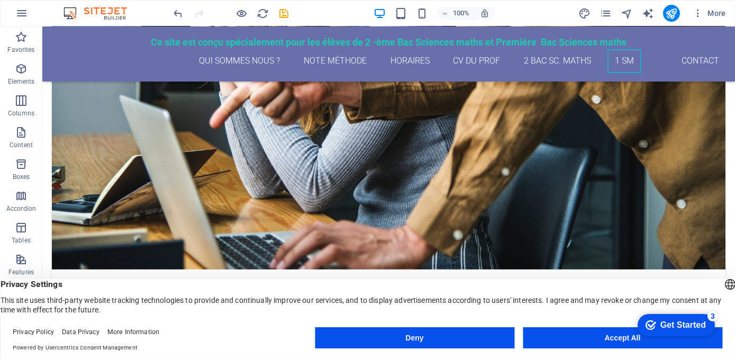 Image resolution: width=735 pixels, height=359 pixels. What do you see at coordinates (21, 113) in the screenshot?
I see `p: Columns` at bounding box center [21, 113].